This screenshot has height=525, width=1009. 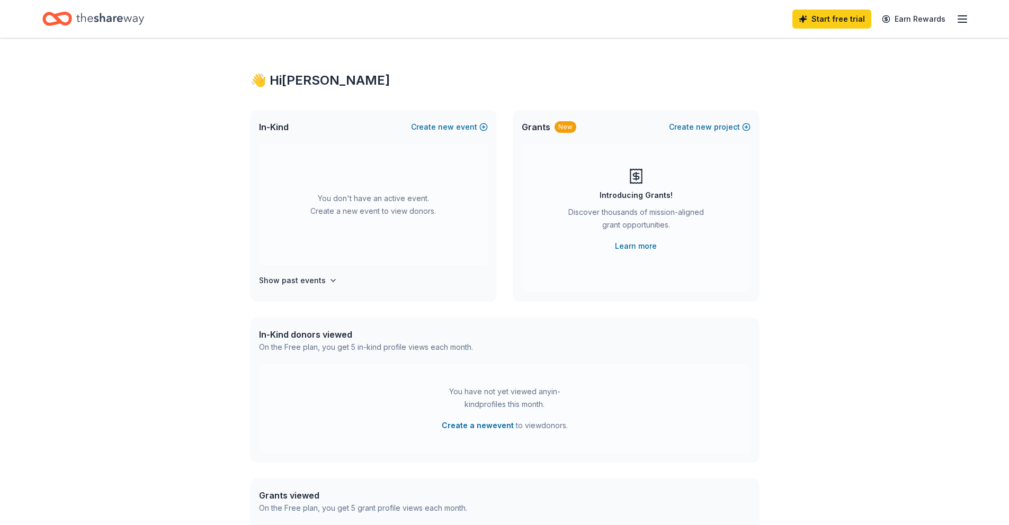 I want to click on a: Earn Rewards, so click(x=913, y=19).